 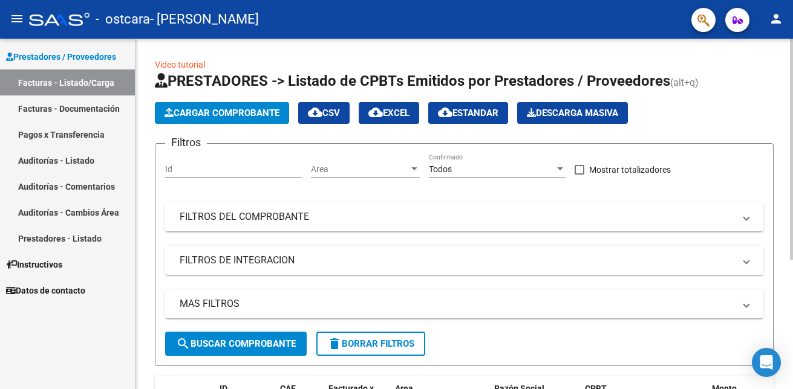 I want to click on button: Borrar Filtros, so click(x=371, y=344).